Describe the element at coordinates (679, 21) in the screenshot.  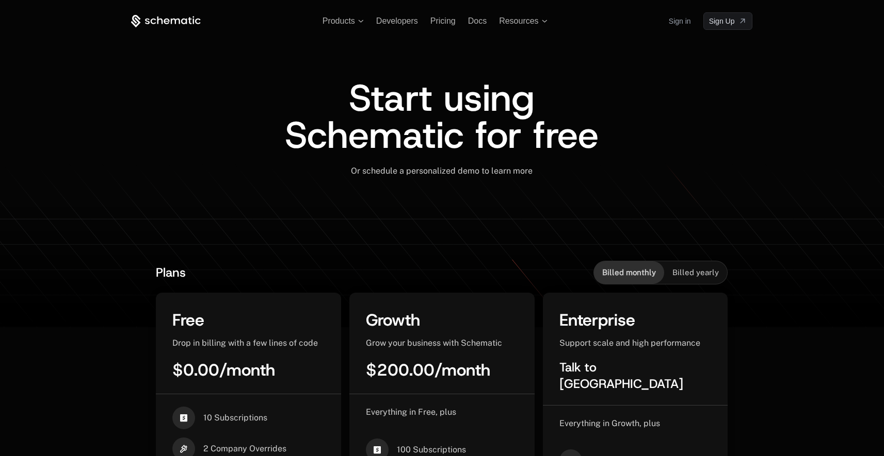
I see `a: Sign in` at that location.